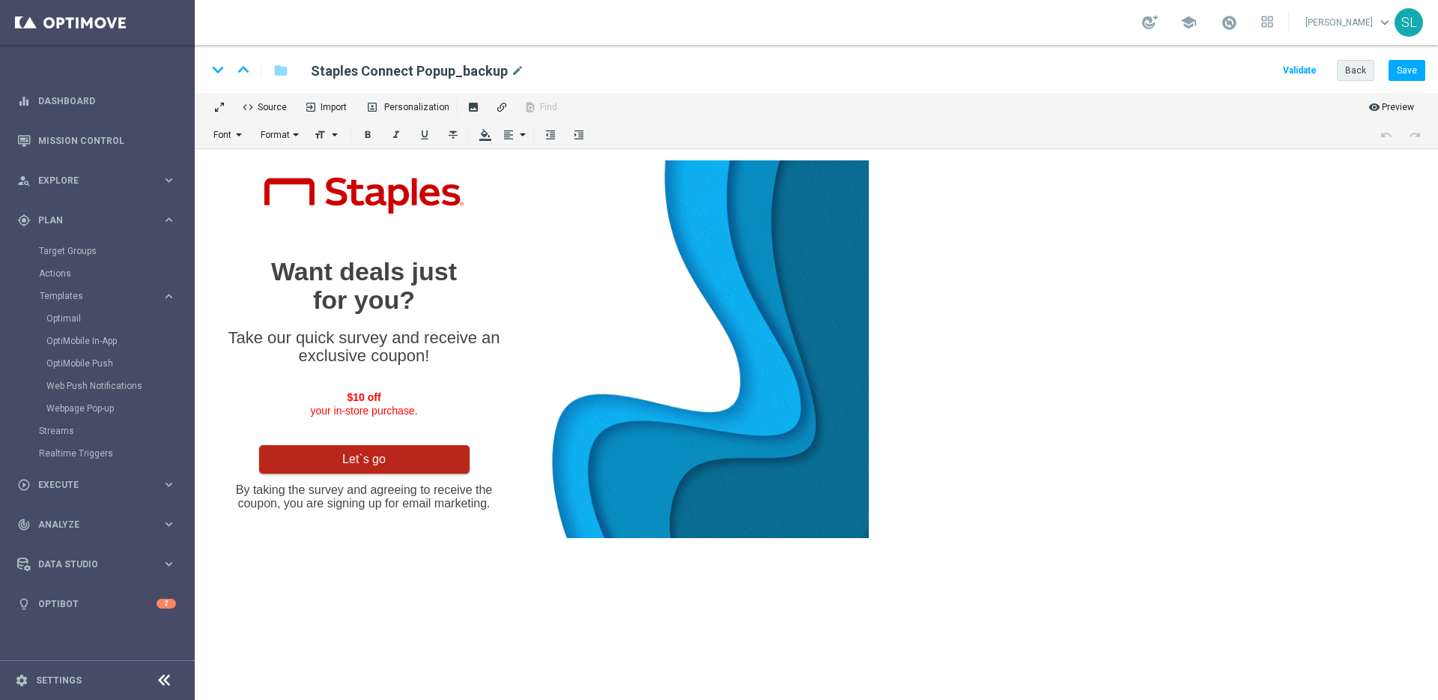 The height and width of the screenshot is (700, 1438). Describe the element at coordinates (169, 243) in the screenshot. I see `p: your in-store purchase.` at that location.